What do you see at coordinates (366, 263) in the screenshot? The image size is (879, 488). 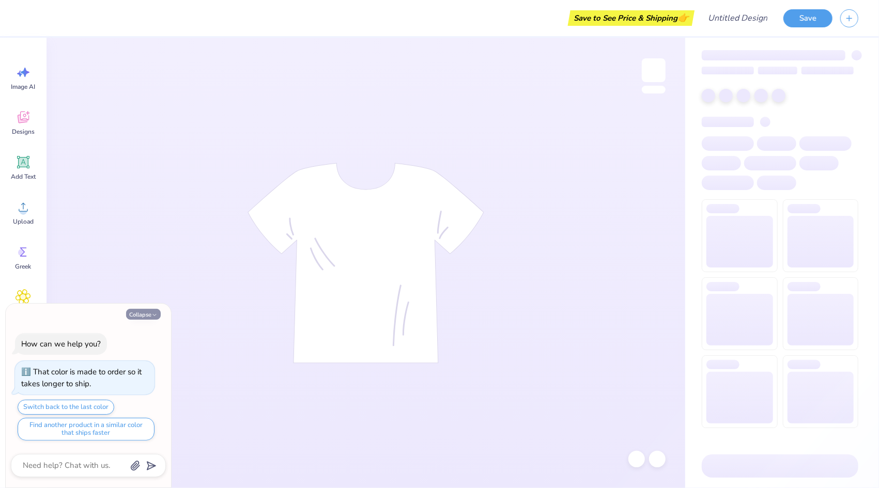 I see `img: tee-skeleton.svg` at bounding box center [366, 263].